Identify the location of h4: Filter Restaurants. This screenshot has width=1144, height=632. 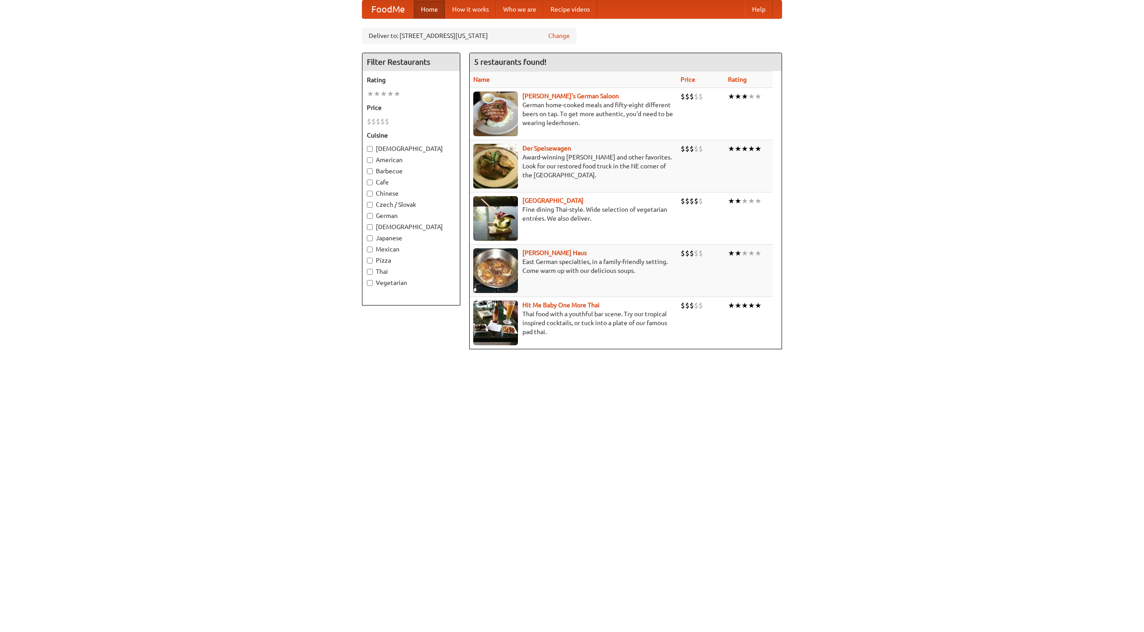
(411, 62).